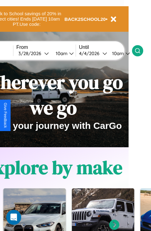  What do you see at coordinates (85, 19) in the screenshot?
I see `b: BACK2SCHOOL20` at bounding box center [85, 19].